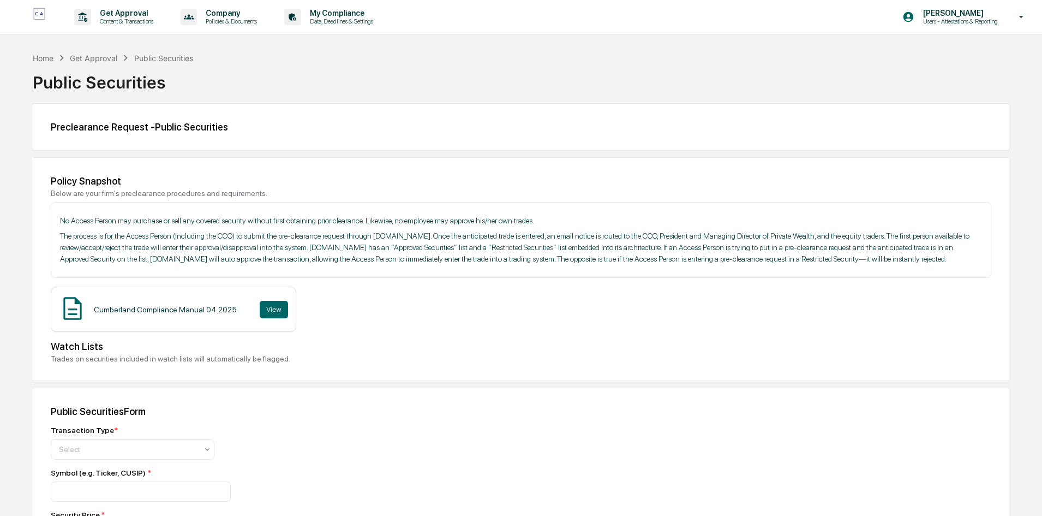 The image size is (1042, 516). I want to click on div: Symbol (e.g. Ticker, CUSIP), so click(242, 472).